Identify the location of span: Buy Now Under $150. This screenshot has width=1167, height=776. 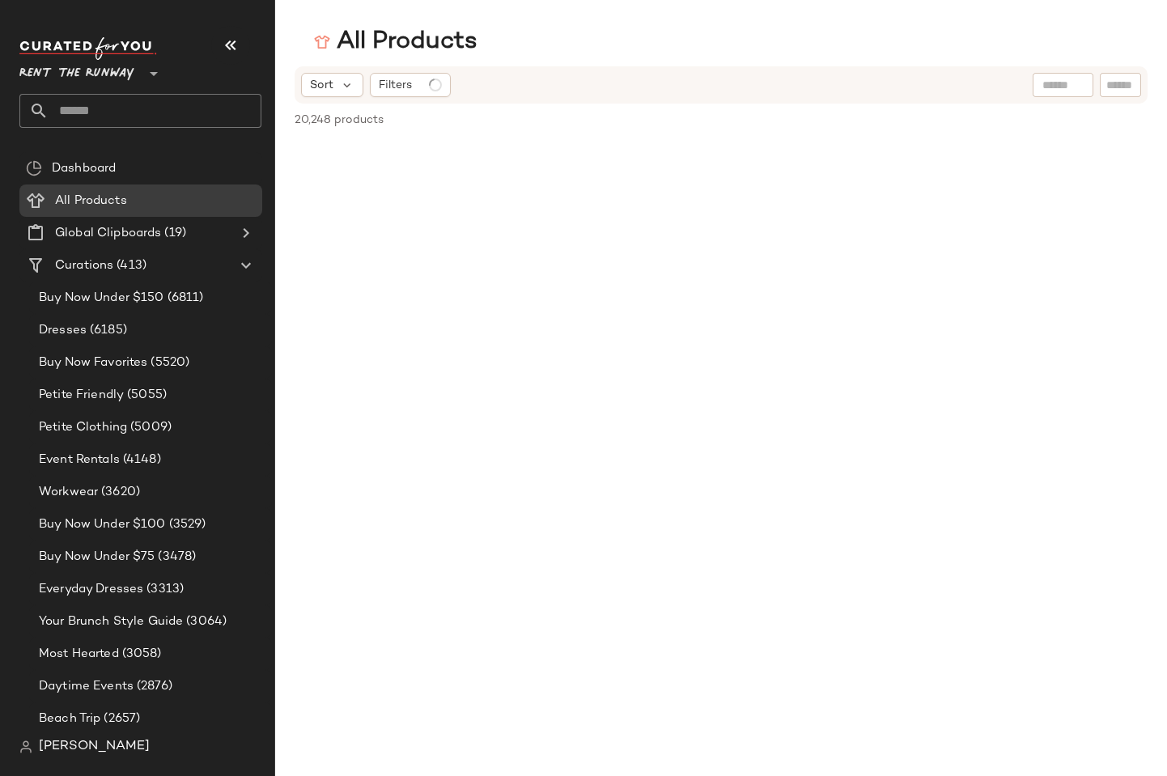
(101, 298).